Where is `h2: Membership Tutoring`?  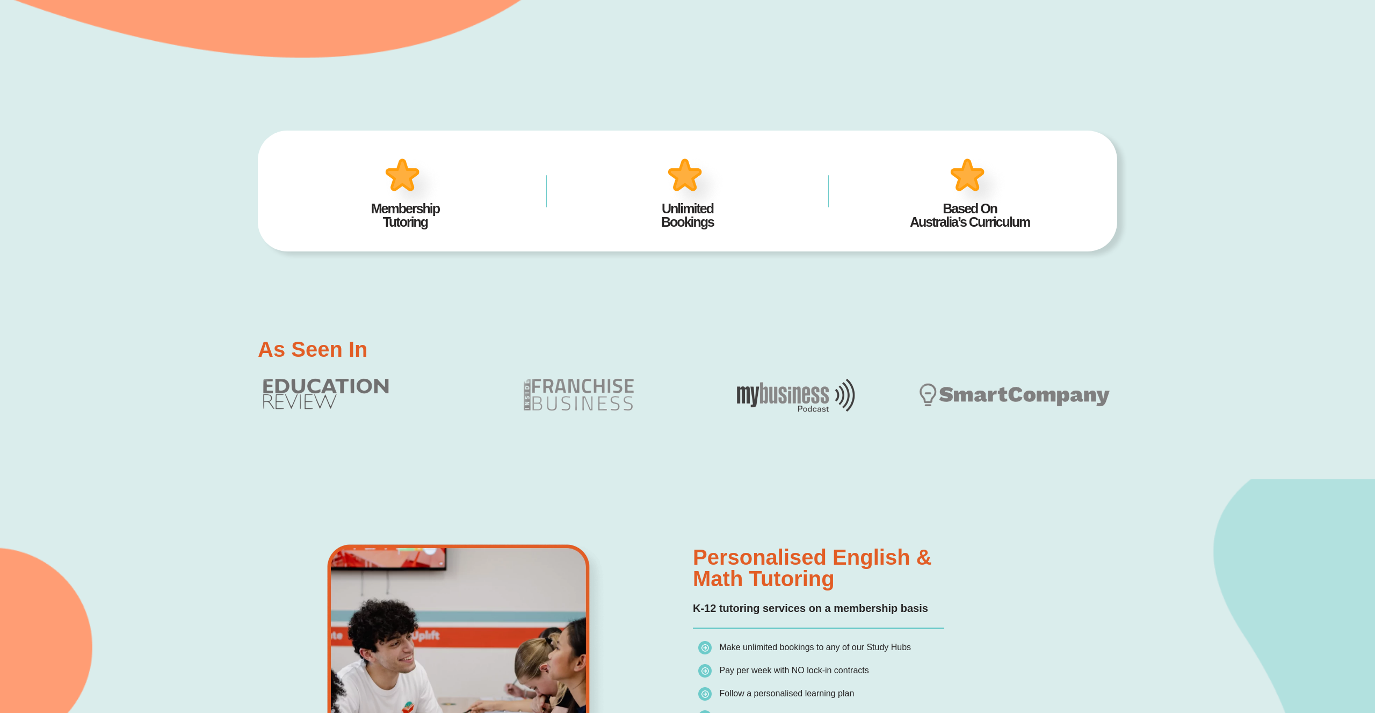 h2: Membership Tutoring is located at coordinates (405, 215).